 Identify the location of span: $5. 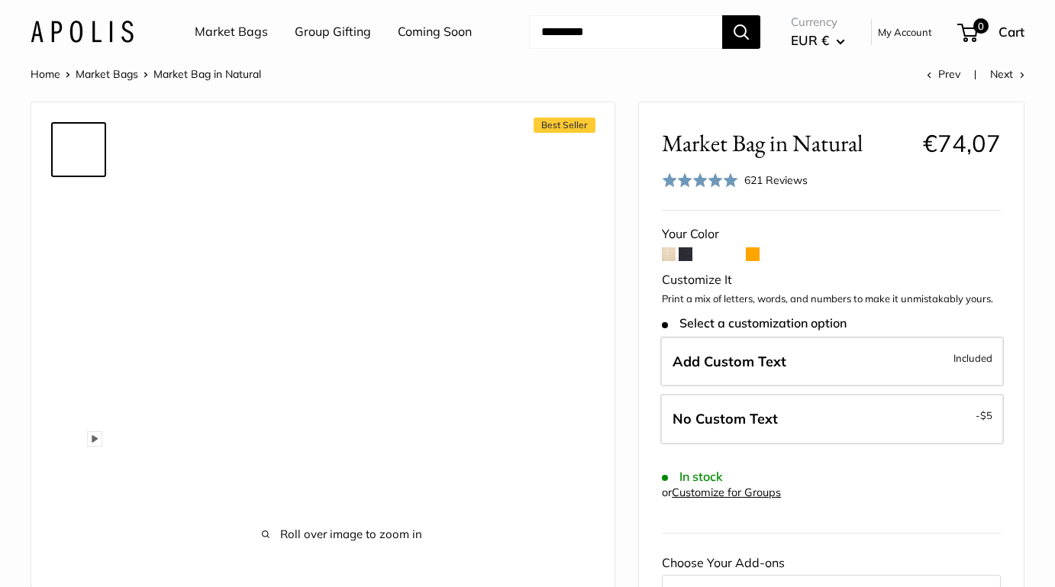
(987, 415).